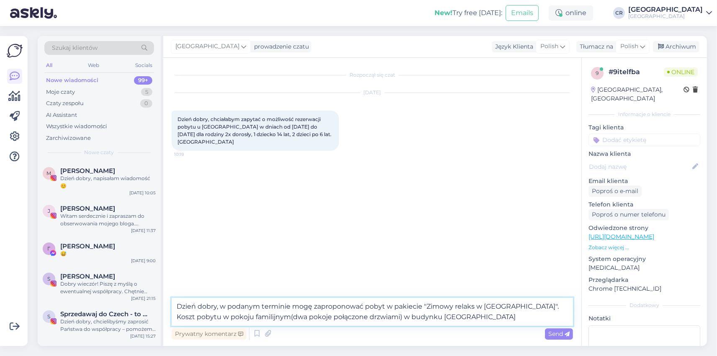  What do you see at coordinates (87, 208) in the screenshot?
I see `span: Joanna Wesołek` at bounding box center [87, 208].